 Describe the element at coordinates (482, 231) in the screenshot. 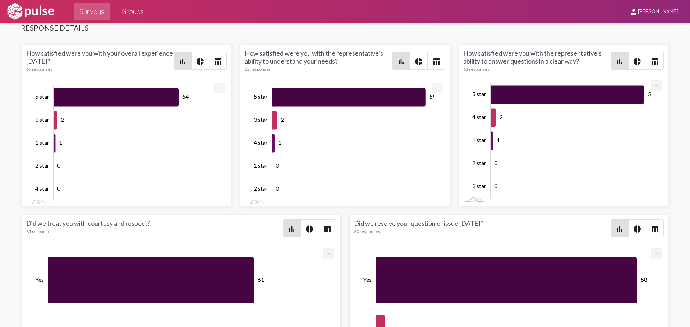

I see `div: 60 responses` at that location.